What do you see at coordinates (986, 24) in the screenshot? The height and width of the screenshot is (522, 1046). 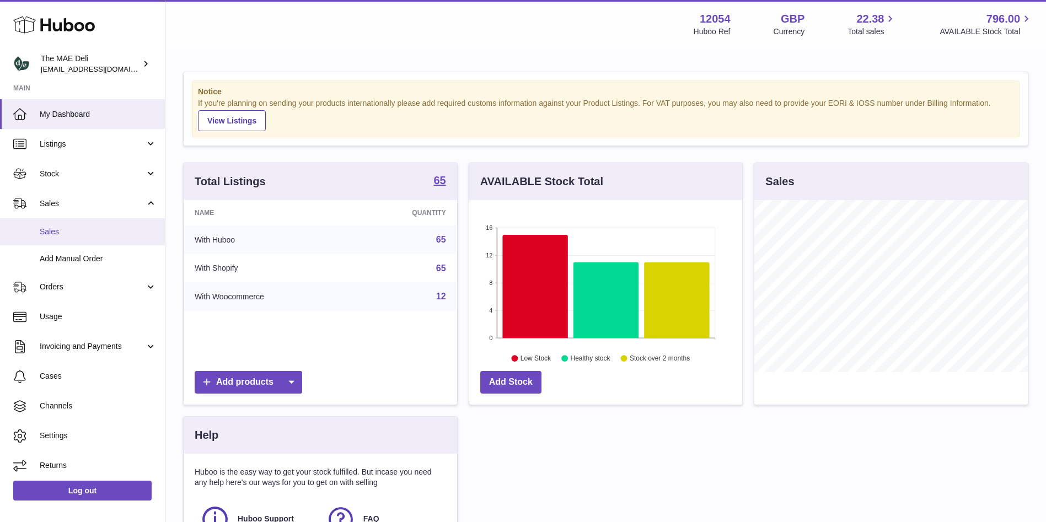 I see `a: 796.00 AVAILABLE Stock Total` at bounding box center [986, 24].